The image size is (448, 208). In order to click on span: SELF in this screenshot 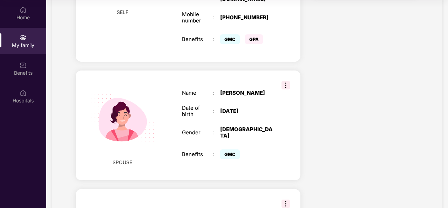, I will do `click(122, 12)`.